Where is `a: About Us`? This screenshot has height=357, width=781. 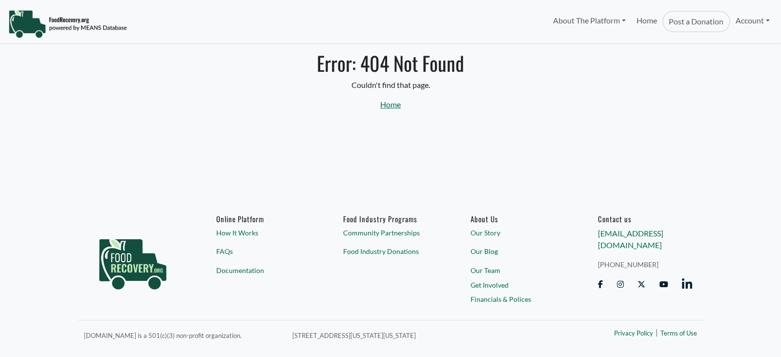 a: About Us is located at coordinates (517, 219).